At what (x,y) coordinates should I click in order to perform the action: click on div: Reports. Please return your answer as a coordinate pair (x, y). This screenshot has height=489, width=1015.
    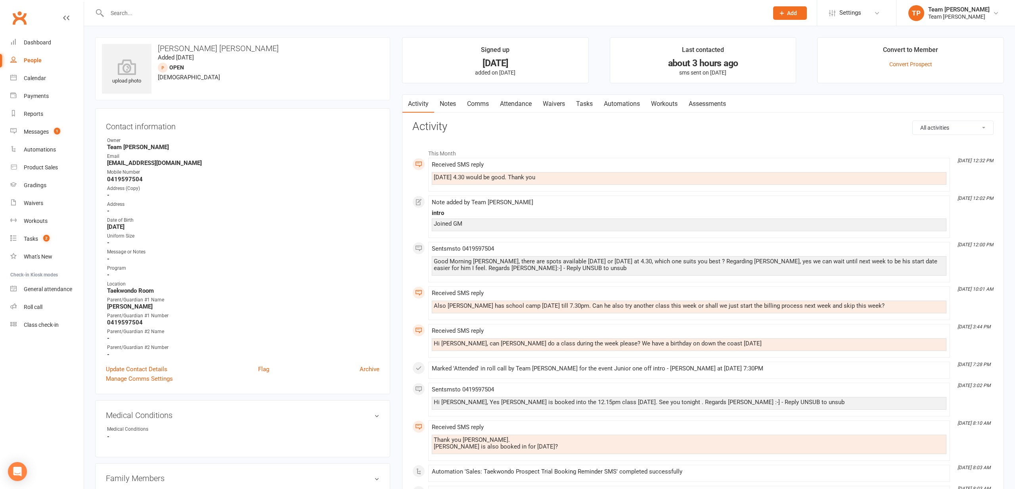
    Looking at the image, I should click on (33, 114).